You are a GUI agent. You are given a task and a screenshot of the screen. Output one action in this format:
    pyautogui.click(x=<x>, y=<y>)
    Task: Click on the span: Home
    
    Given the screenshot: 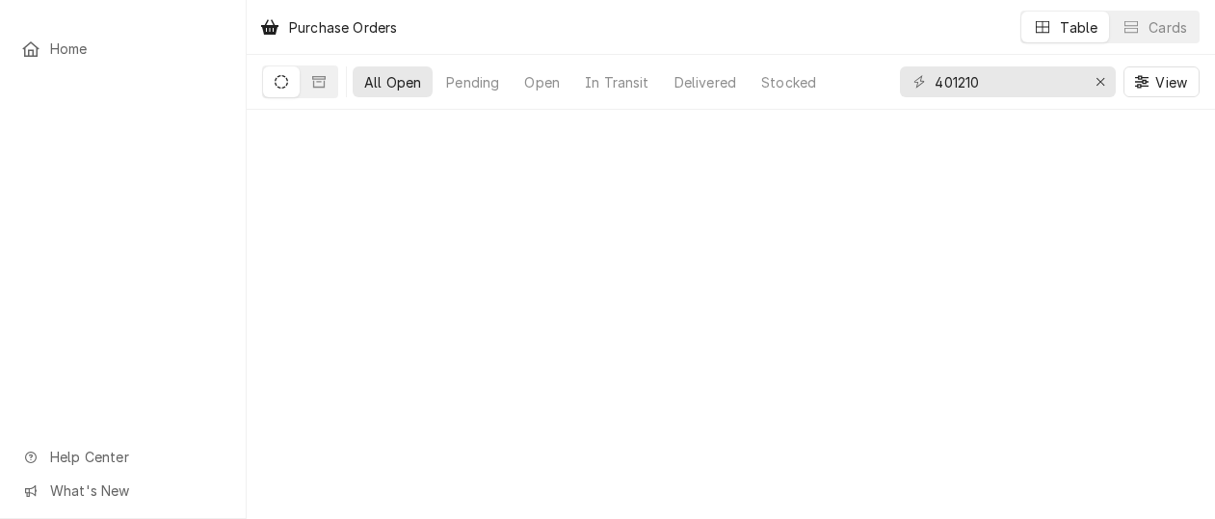 What is the action you would take?
    pyautogui.click(x=137, y=48)
    